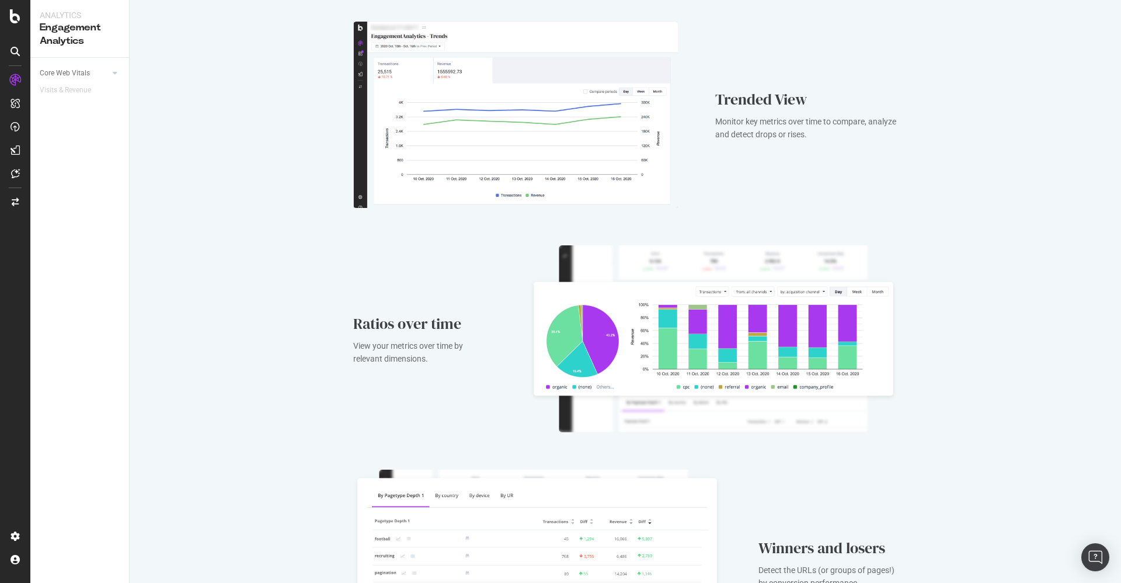  Describe the element at coordinates (79, 34) in the screenshot. I see `div: Engagement Analytics` at that location.